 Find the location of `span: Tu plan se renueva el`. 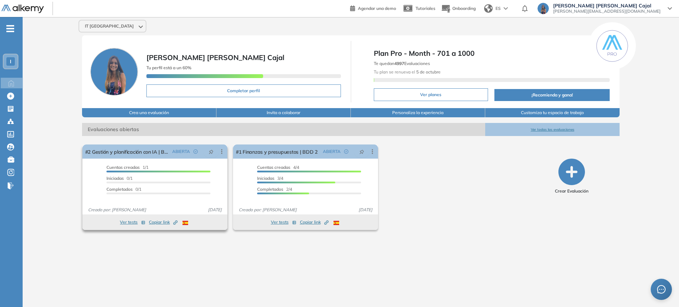

span: Tu plan se renueva el is located at coordinates (407, 72).